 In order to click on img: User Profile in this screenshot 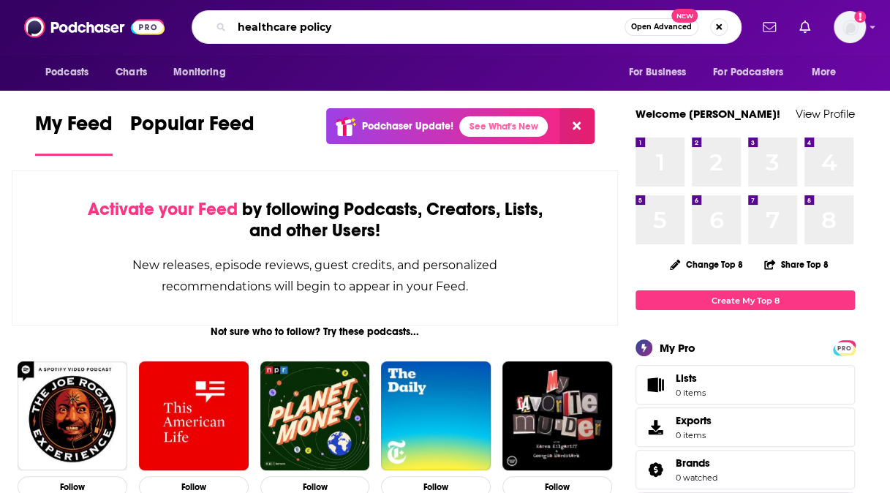, I will do `click(850, 27)`.